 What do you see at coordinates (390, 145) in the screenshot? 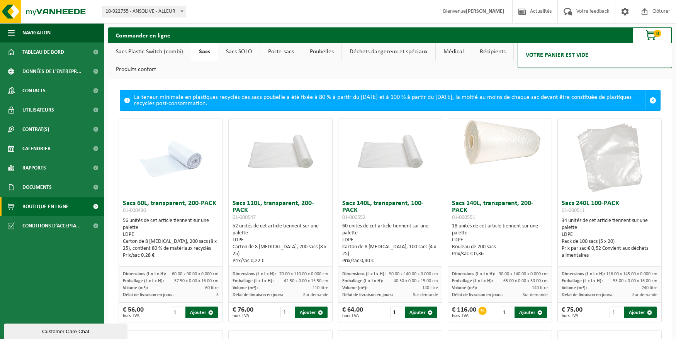
I see `img: 01-000552` at bounding box center [390, 145].